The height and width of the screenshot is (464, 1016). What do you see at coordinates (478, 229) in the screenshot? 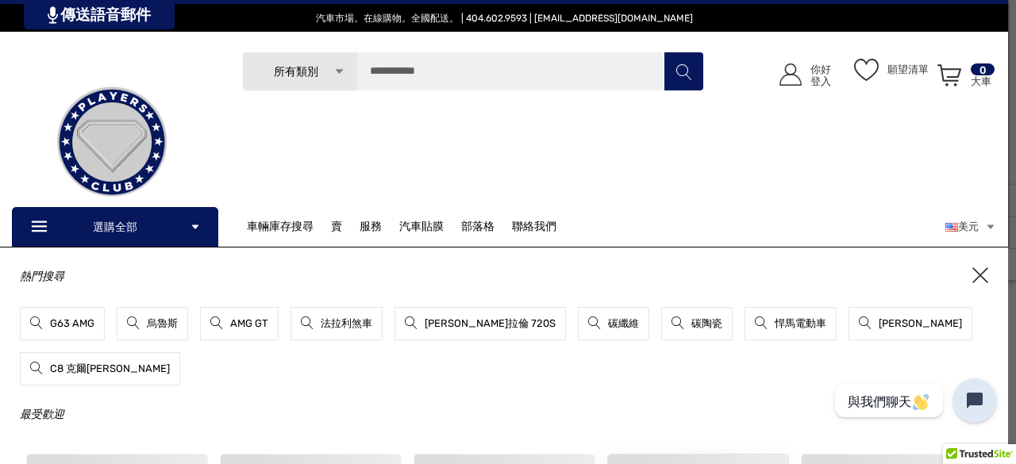
I see `a: 部落格` at bounding box center [478, 229].